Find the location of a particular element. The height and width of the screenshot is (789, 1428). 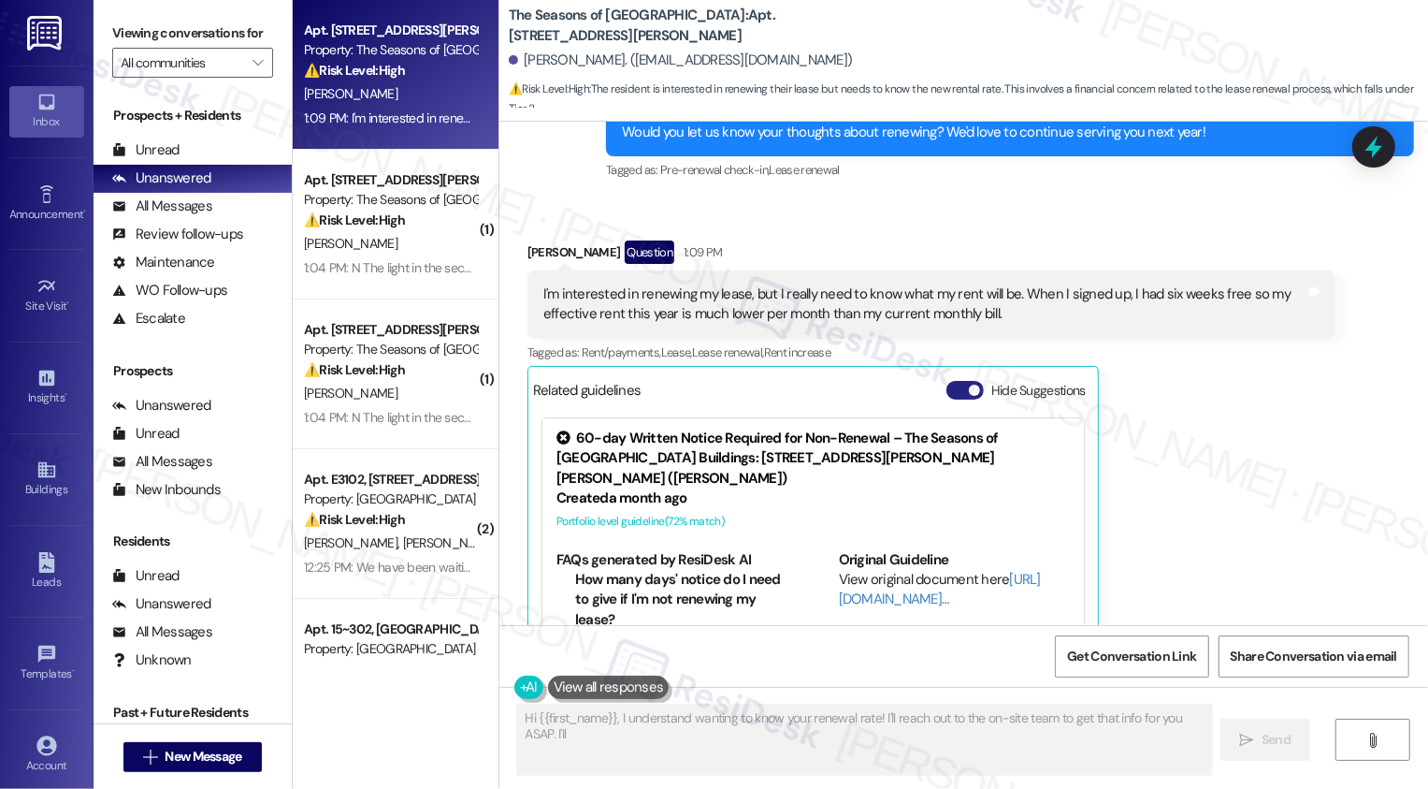

button: New Message is located at coordinates (193, 757).